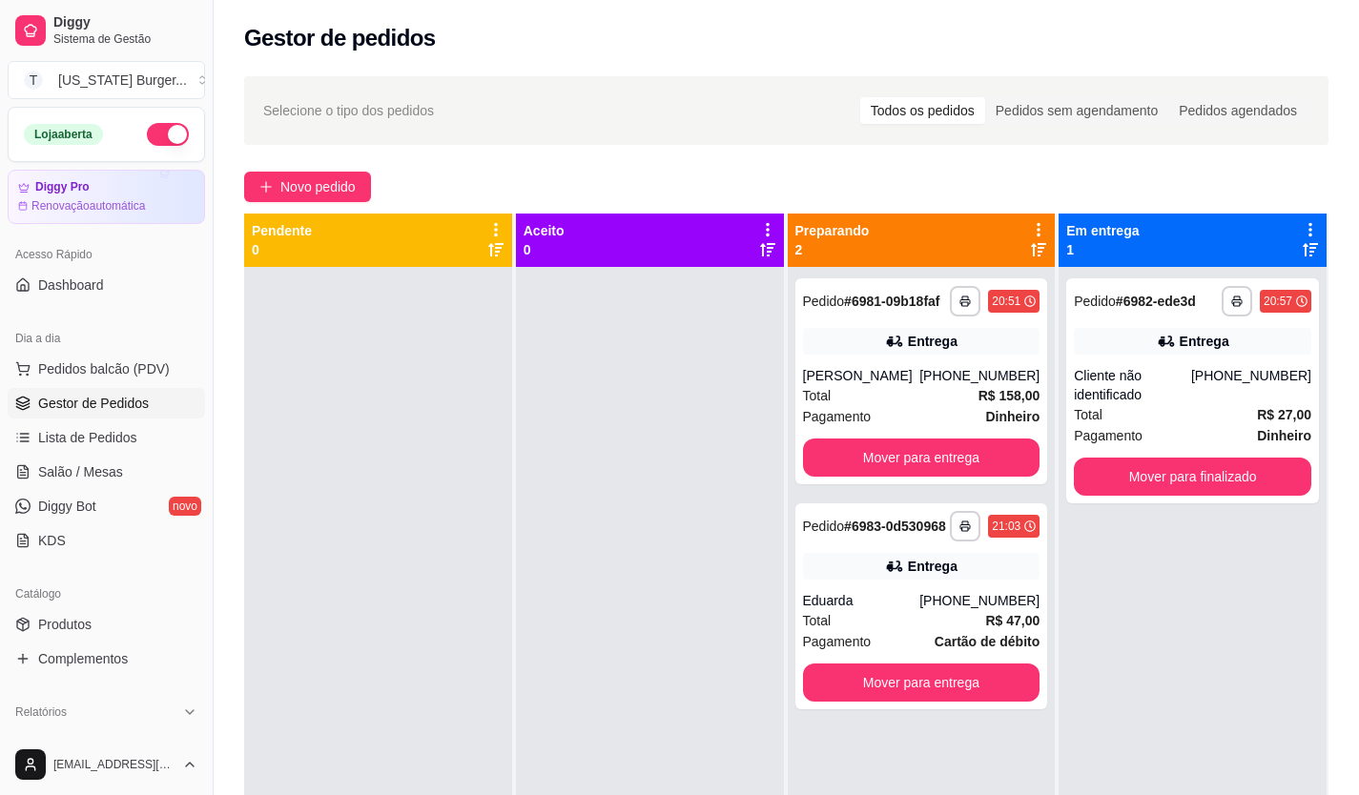  Describe the element at coordinates (922, 111) in the screenshot. I see `div: Todos os pedidos` at that location.